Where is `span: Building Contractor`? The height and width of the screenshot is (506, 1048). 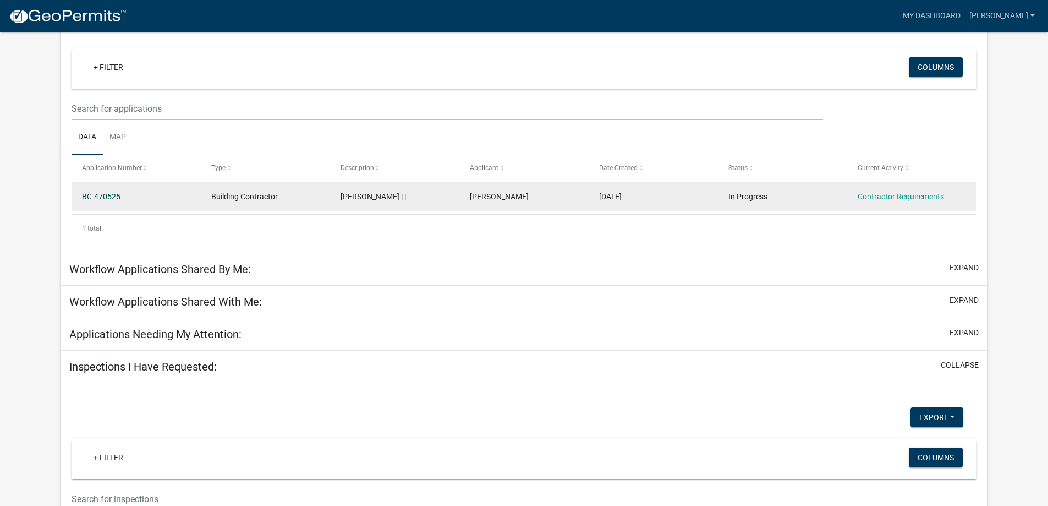
span: Building Contractor is located at coordinates (244, 196).